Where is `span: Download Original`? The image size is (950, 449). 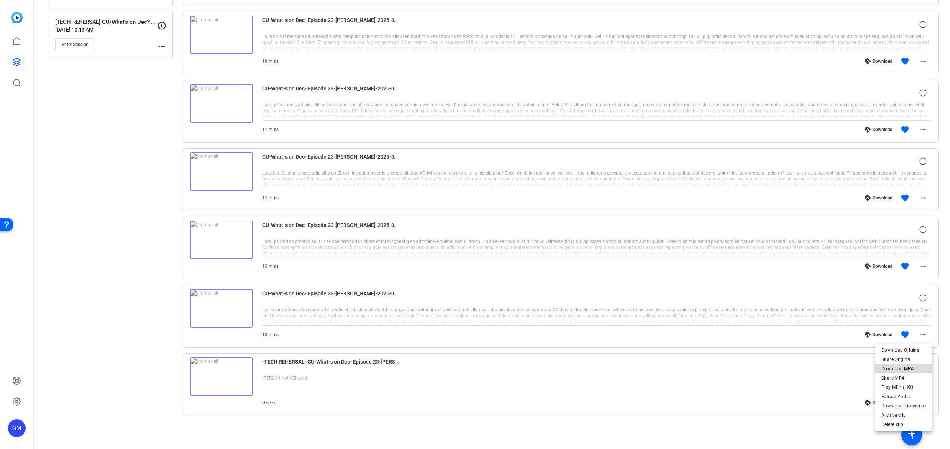 span: Download Original is located at coordinates (904, 350).